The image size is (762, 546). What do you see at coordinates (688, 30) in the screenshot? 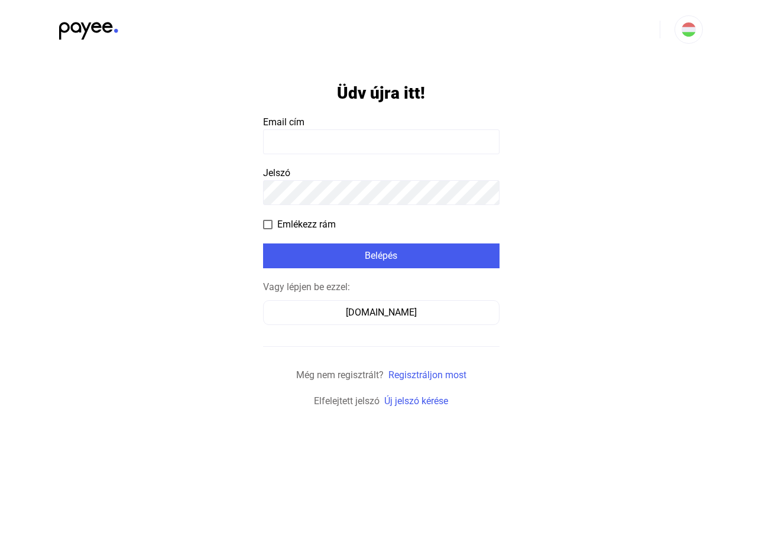
I see `img: HU` at bounding box center [688, 30].